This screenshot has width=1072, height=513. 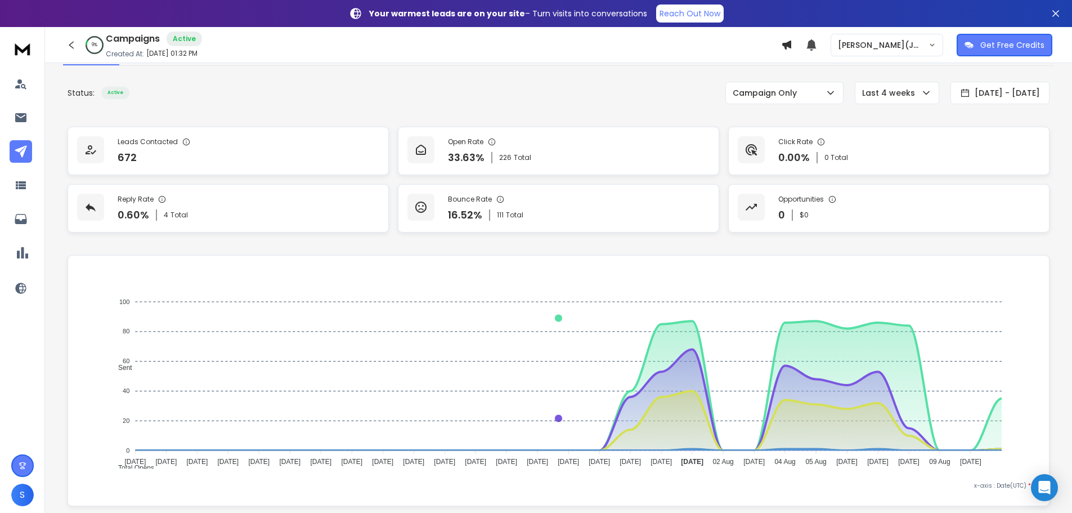 I want to click on p: Click Rate, so click(x=795, y=142).